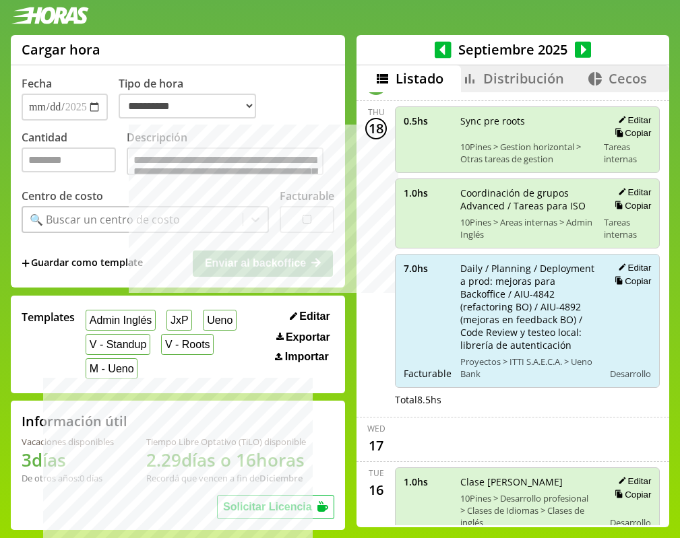 This screenshot has height=538, width=680. I want to click on div: Tue, so click(376, 473).